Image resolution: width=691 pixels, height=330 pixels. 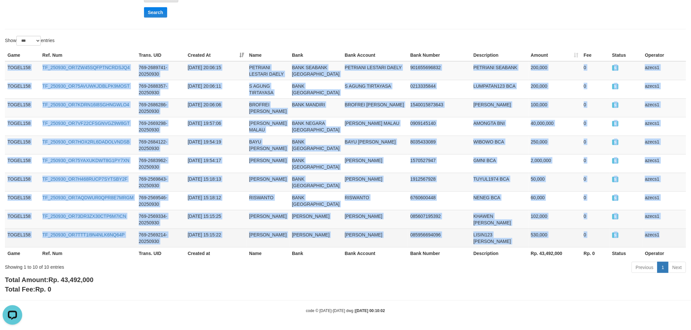 What do you see at coordinates (439, 201) in the screenshot?
I see `td: 6760600448` at bounding box center [439, 201].